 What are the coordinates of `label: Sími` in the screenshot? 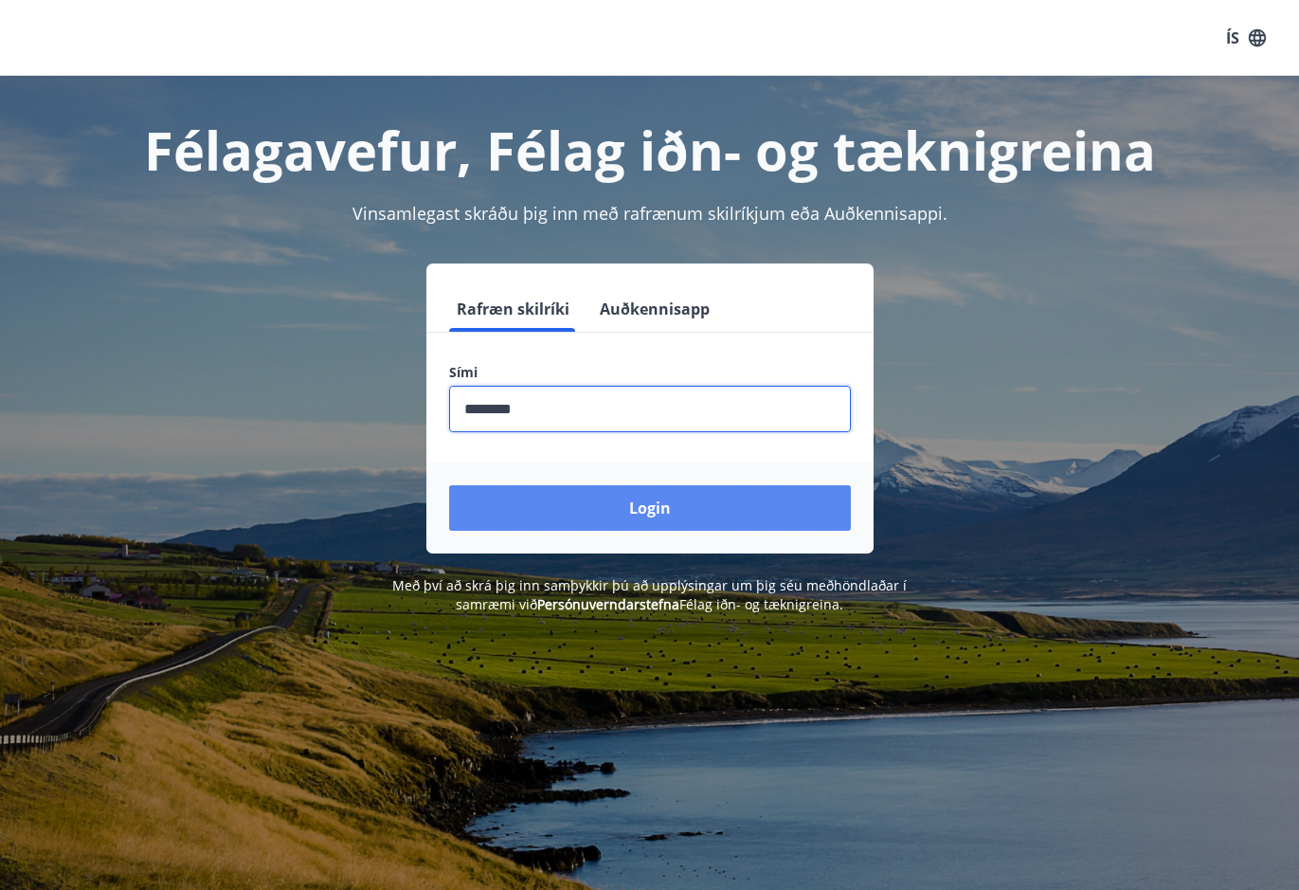 It's located at (650, 372).